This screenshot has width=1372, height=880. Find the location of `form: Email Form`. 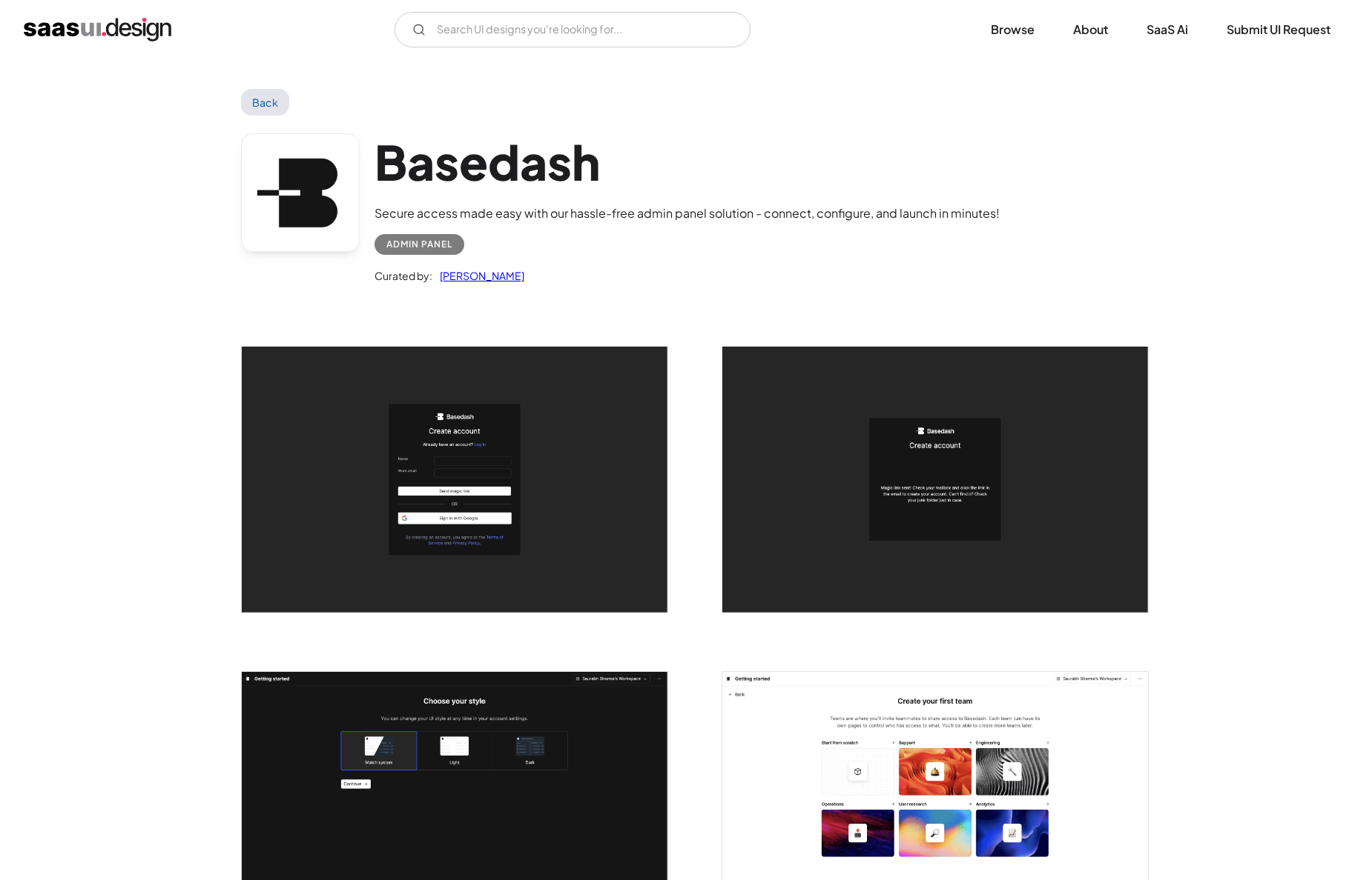

form: Email Form is located at coordinates (572, 30).